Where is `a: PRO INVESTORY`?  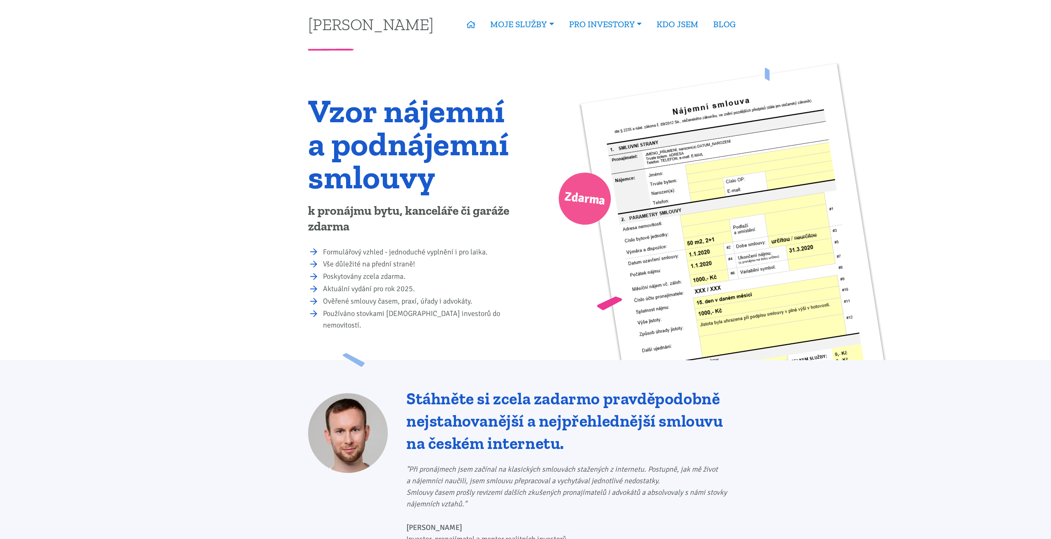 a: PRO INVESTORY is located at coordinates (605, 24).